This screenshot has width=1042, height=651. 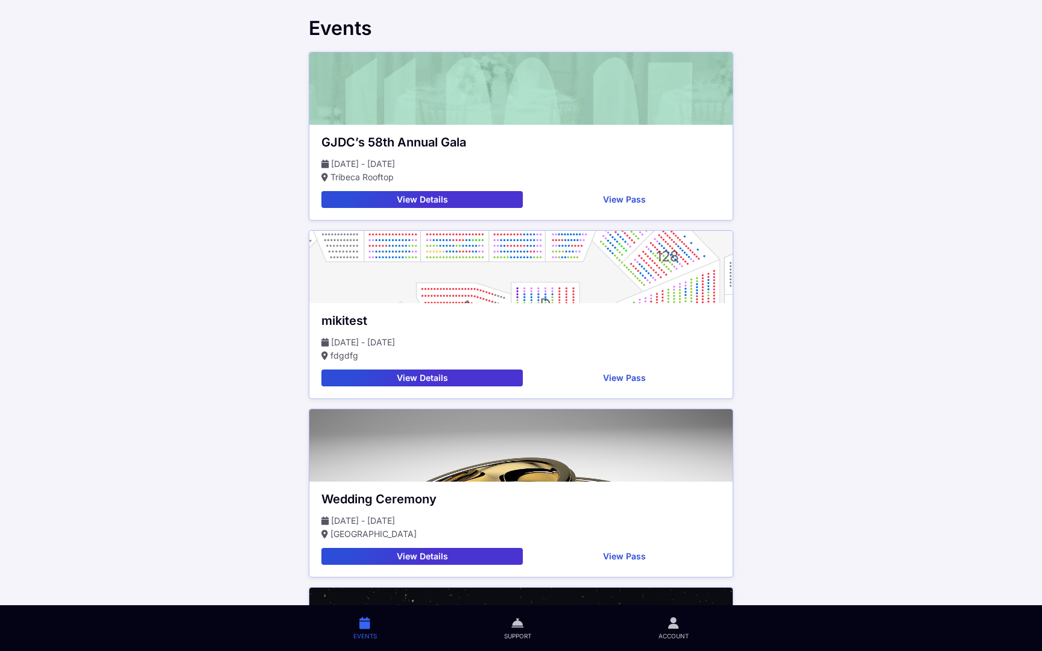 I want to click on div: GJDC’s 58th Annual Gala, so click(x=521, y=142).